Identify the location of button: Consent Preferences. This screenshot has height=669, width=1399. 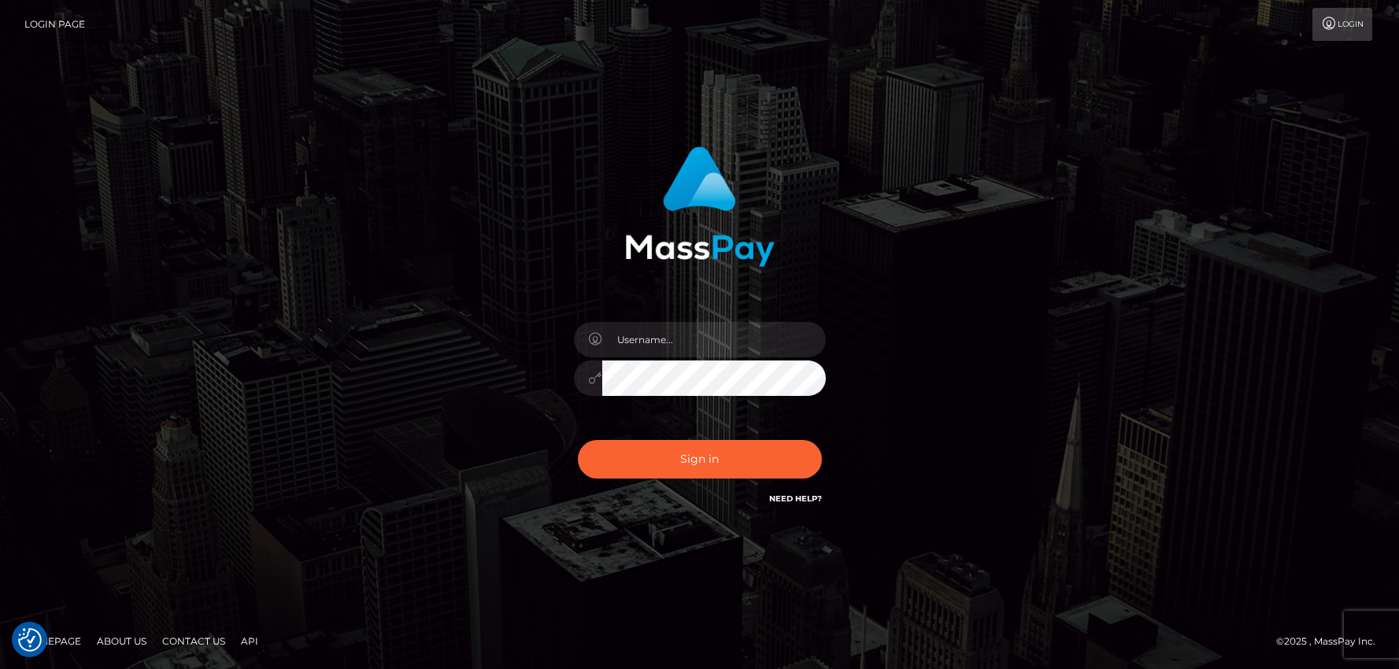
(30, 640).